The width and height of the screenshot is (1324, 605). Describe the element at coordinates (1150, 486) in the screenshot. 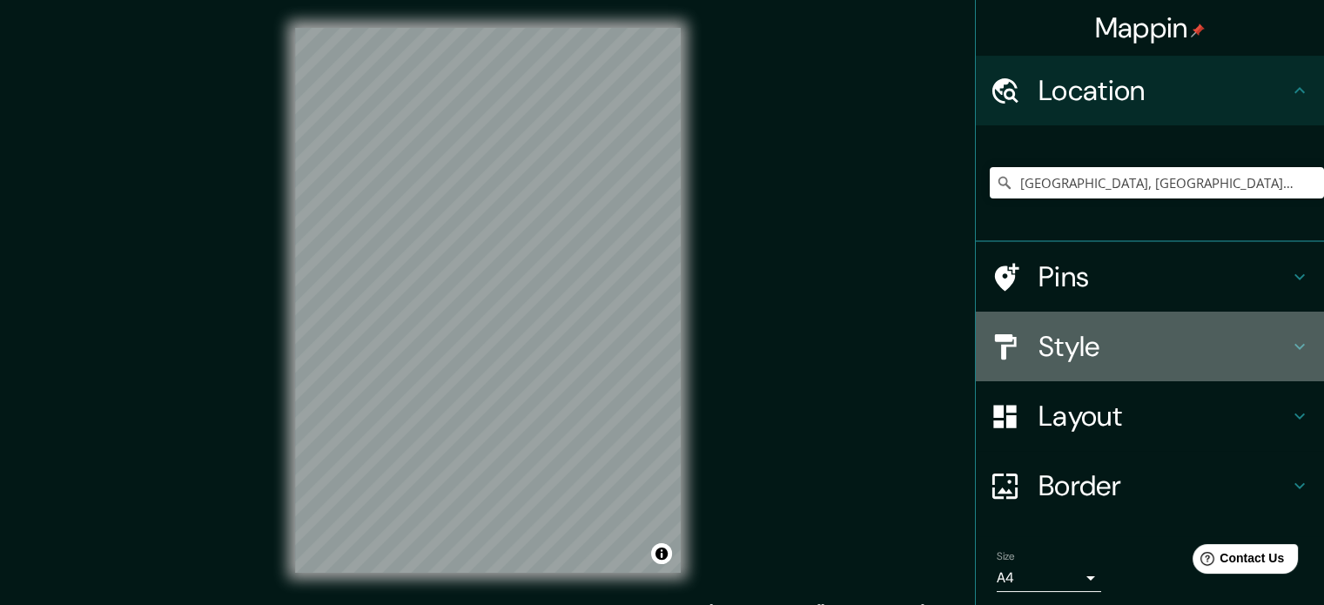

I see `div: Border` at that location.